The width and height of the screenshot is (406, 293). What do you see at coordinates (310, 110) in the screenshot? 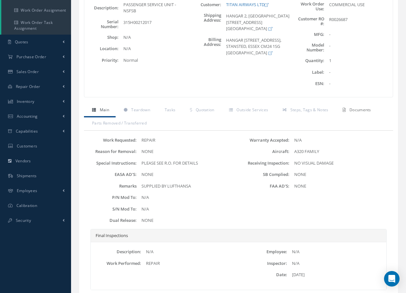
I see `span: Steps, Tags & Notes` at bounding box center [310, 110].